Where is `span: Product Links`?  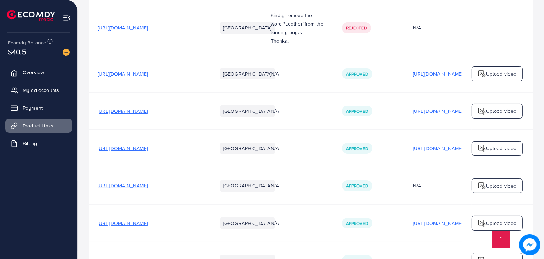 span: Product Links is located at coordinates (38, 126).